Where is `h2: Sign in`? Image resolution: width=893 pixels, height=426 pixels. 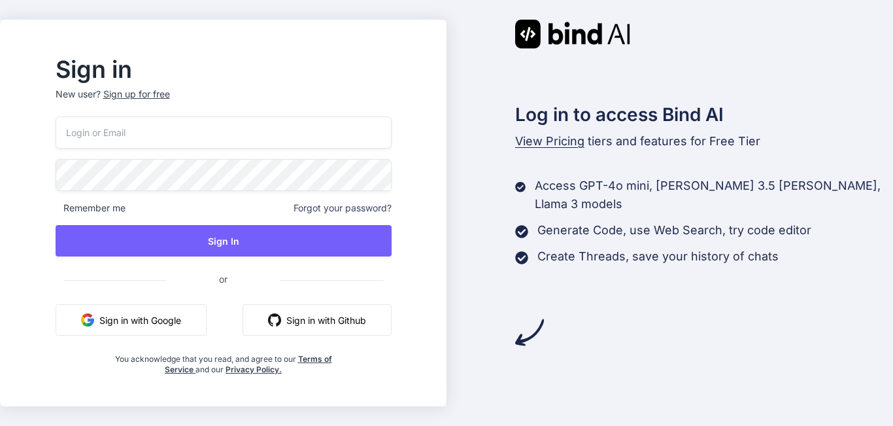
h2: Sign in is located at coordinates (224, 69).